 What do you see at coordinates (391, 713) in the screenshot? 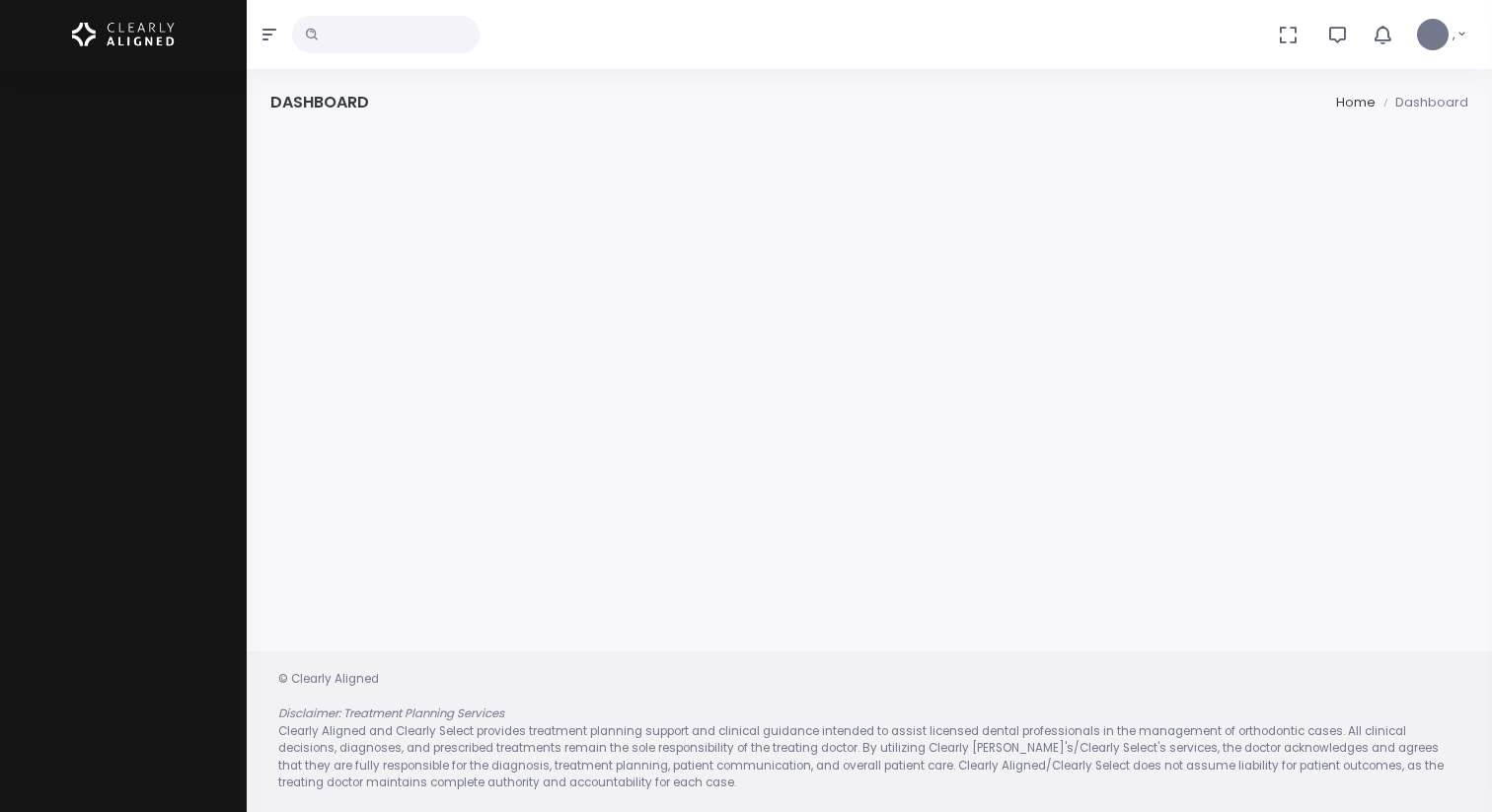
I see `em: Disclaimer: Treatment Planning Services` at bounding box center [391, 713].